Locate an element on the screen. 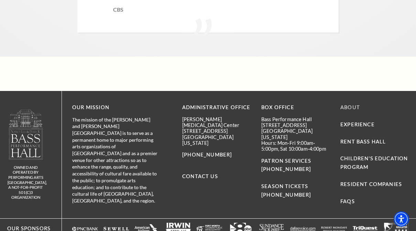  a: Children's Education Program is located at coordinates (374, 163).